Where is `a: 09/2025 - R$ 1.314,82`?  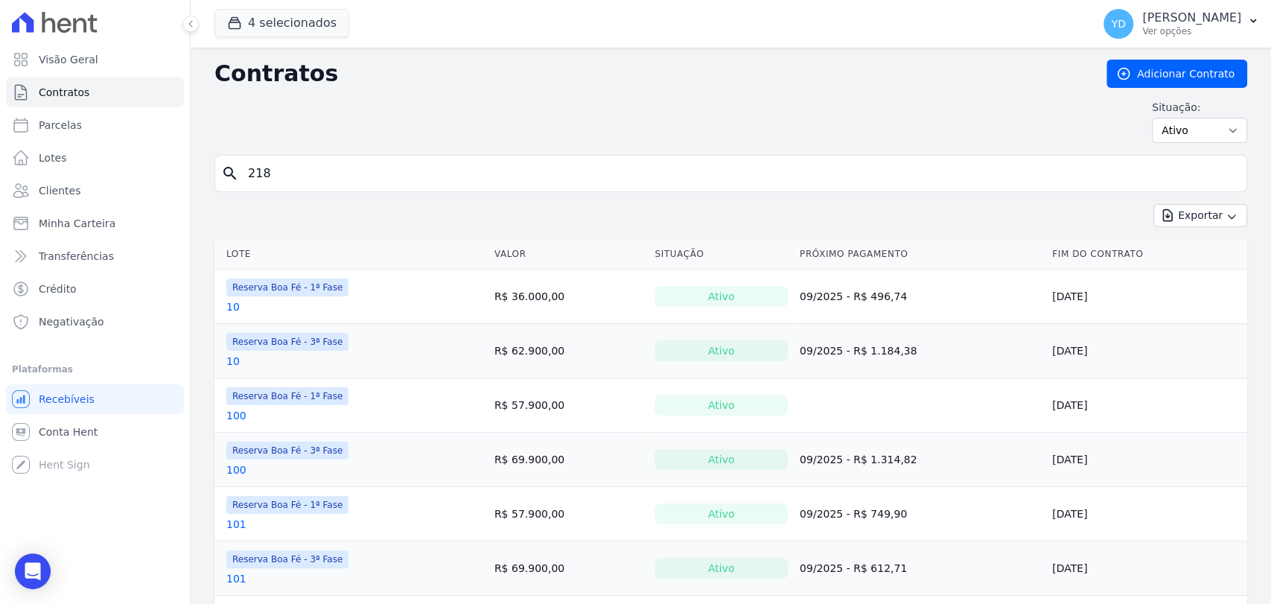
a: 09/2025 - R$ 1.314,82 is located at coordinates (859, 460).